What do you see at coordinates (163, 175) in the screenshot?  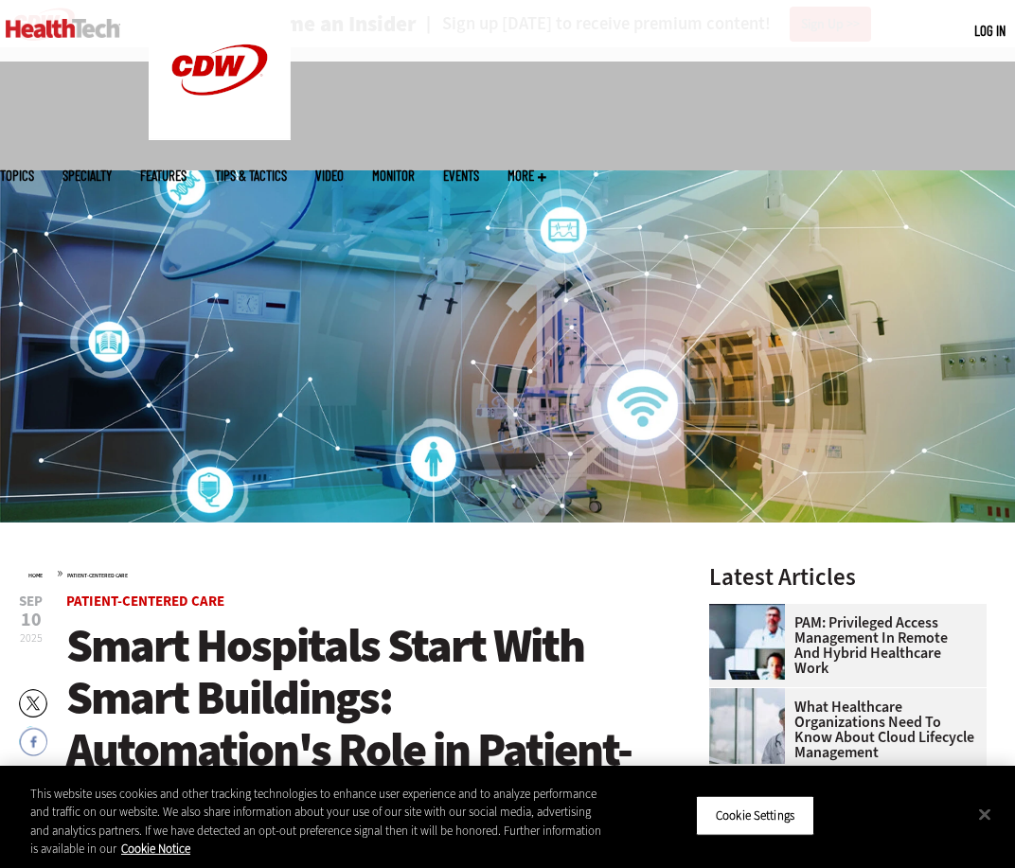 I see `a: Features` at bounding box center [163, 175].